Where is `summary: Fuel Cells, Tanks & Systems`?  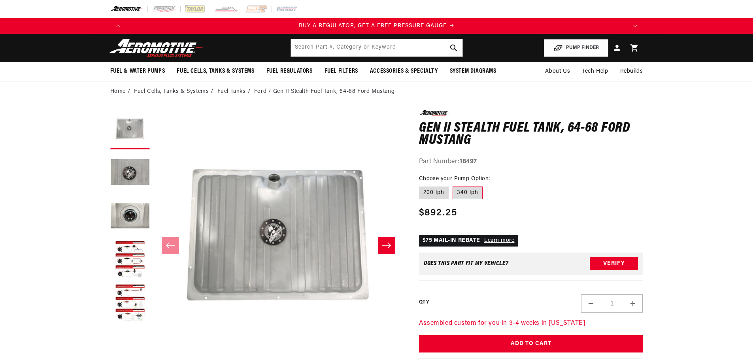
summary: Fuel Cells, Tanks & Systems is located at coordinates (215, 71).